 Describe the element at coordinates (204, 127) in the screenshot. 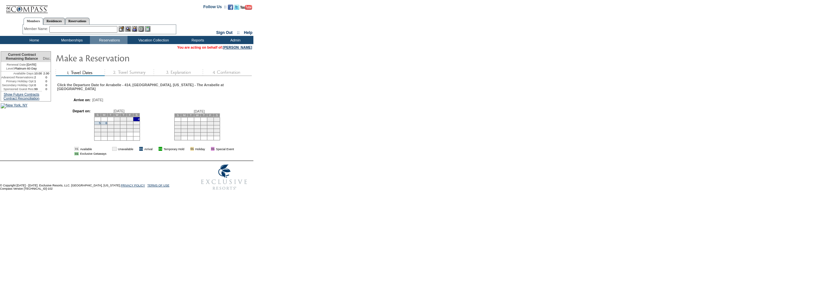

I see `td: 14` at that location.